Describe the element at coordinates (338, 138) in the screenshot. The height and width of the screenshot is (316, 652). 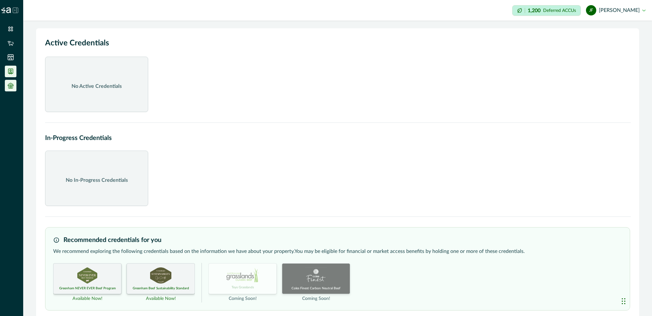
I see `h2: In-Progress Credentials` at that location.